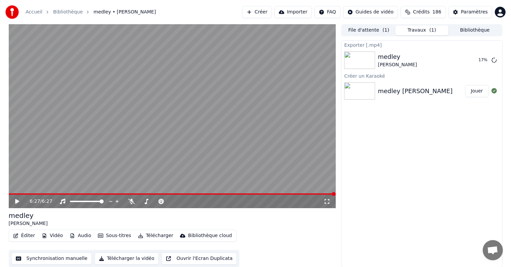 This screenshot has height=267, width=511. Describe the element at coordinates (114, 236) in the screenshot. I see `button: Sous-titres` at that location.